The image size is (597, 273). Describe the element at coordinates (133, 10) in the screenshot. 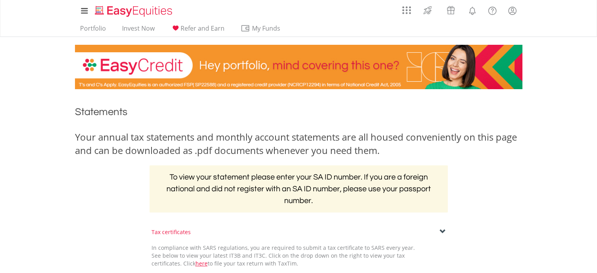

I see `a: Home page` at that location.